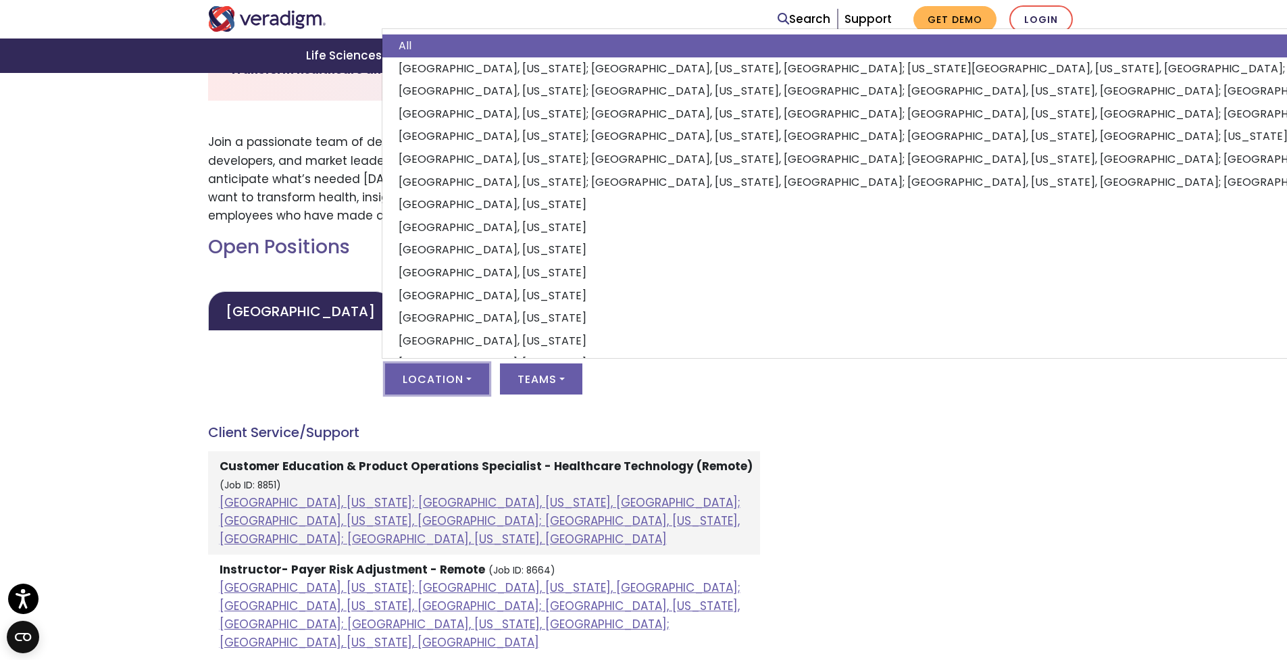  I want to click on small: (Job ID: 8664), so click(522, 570).